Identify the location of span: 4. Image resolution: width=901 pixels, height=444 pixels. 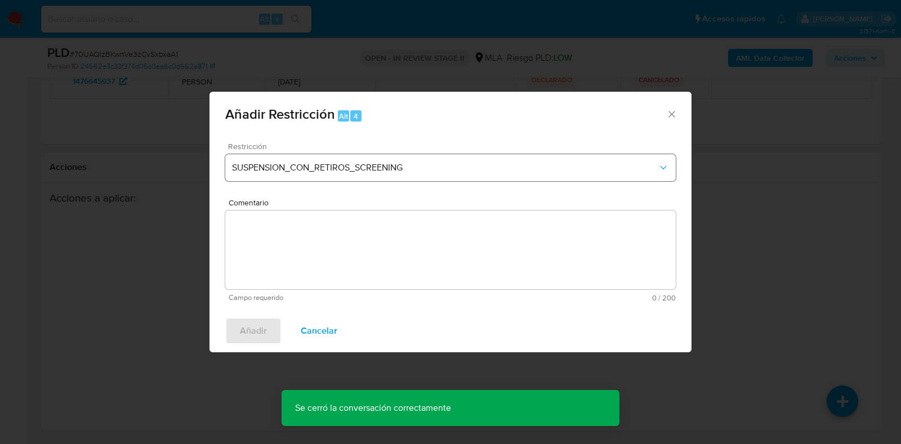
(356, 116).